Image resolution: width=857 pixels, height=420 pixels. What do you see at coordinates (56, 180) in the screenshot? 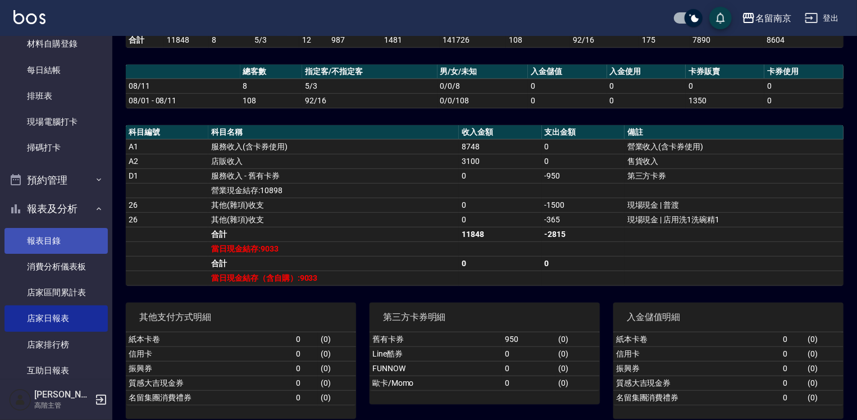
I see `button: 預約管理` at bounding box center [56, 180].